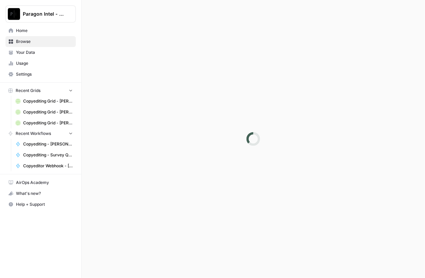 The image size is (425, 278). Describe the element at coordinates (40, 74) in the screenshot. I see `a: Settings` at that location.